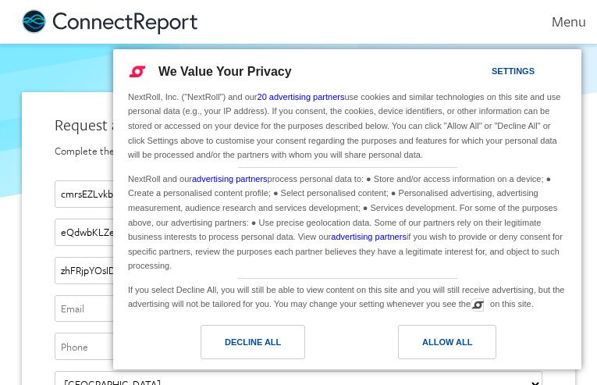  Describe the element at coordinates (253, 342) in the screenshot. I see `div: Decline All` at that location.